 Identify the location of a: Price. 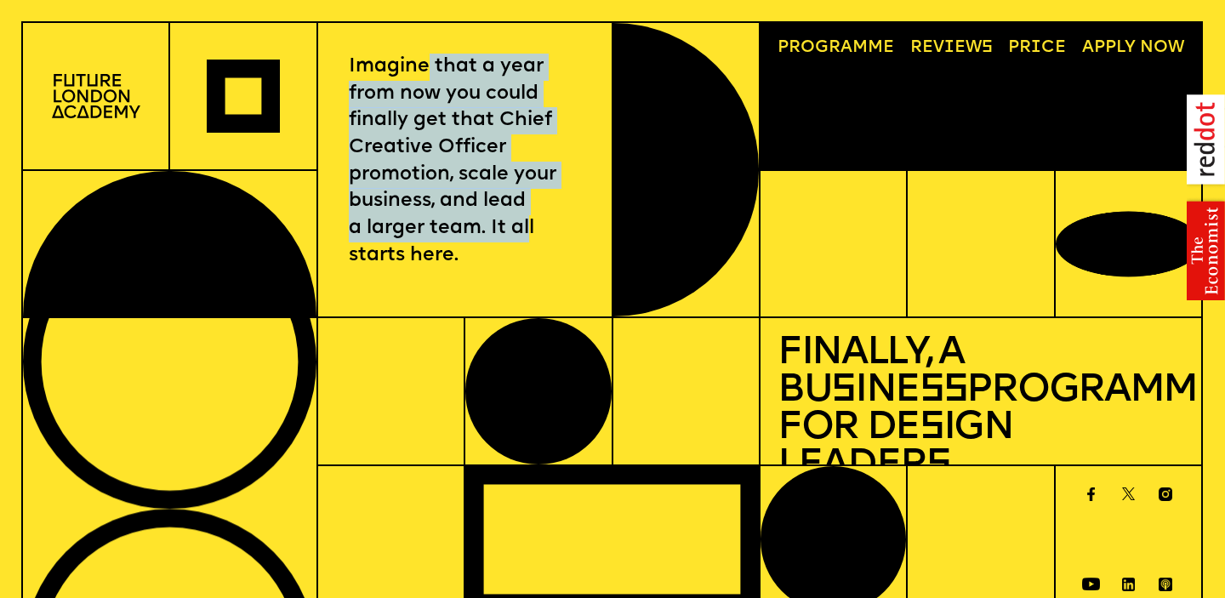
(1037, 48).